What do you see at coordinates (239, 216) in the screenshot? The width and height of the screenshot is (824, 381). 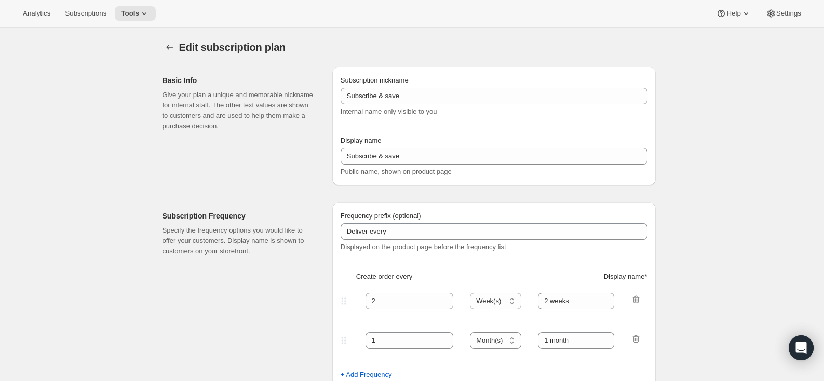 I see `h2: Subscription Frequency` at bounding box center [239, 216].